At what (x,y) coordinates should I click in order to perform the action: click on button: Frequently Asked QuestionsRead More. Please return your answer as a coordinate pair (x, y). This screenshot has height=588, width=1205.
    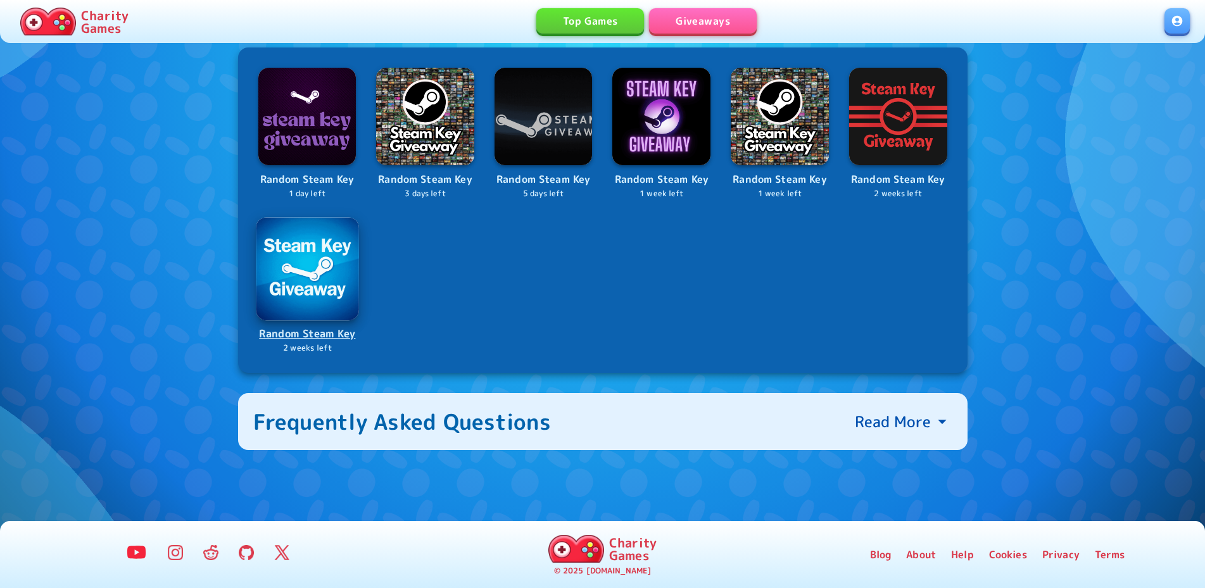
    Looking at the image, I should click on (603, 422).